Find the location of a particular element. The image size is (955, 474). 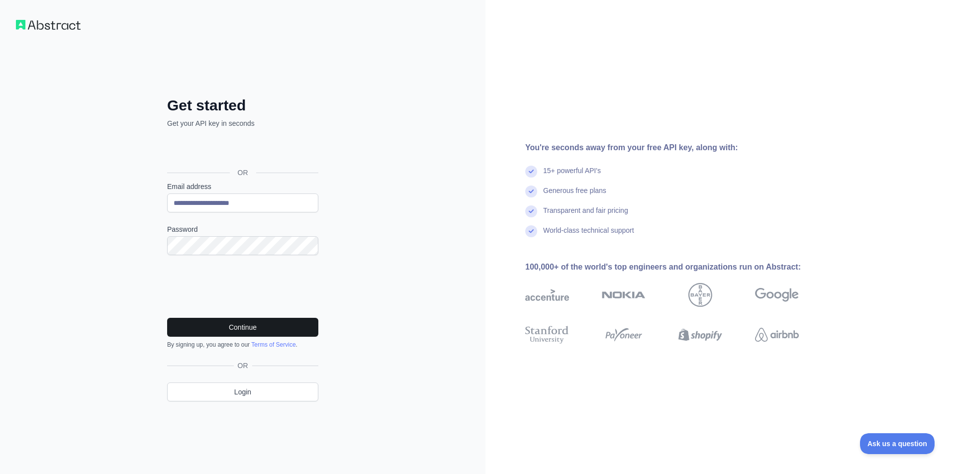

p: Get your API key in seconds is located at coordinates (243, 123).